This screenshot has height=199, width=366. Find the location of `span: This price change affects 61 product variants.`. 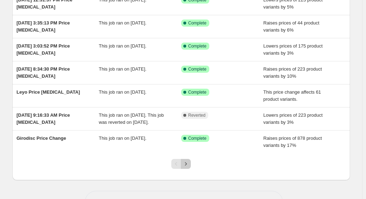

span: This price change affects 61 product variants. is located at coordinates (292, 96).